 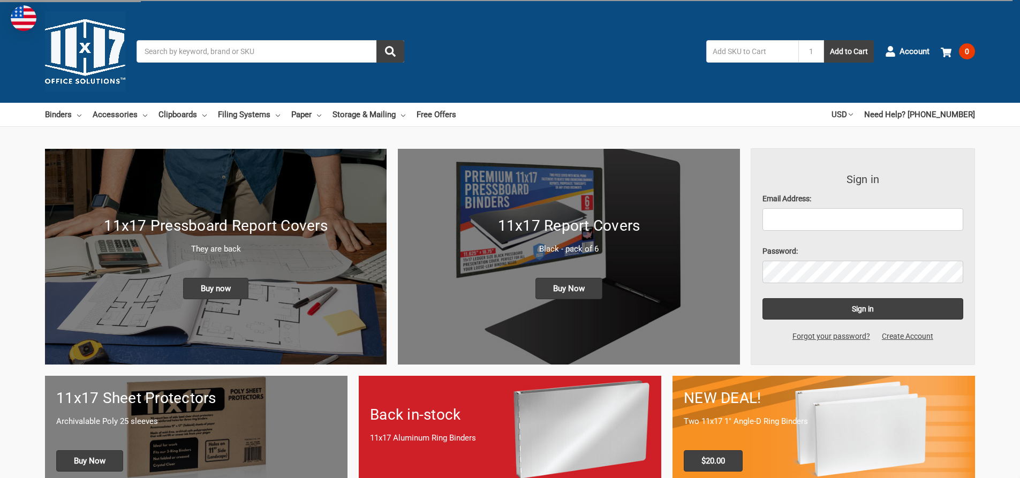 What do you see at coordinates (120, 115) in the screenshot?
I see `a: Accessories` at bounding box center [120, 115].